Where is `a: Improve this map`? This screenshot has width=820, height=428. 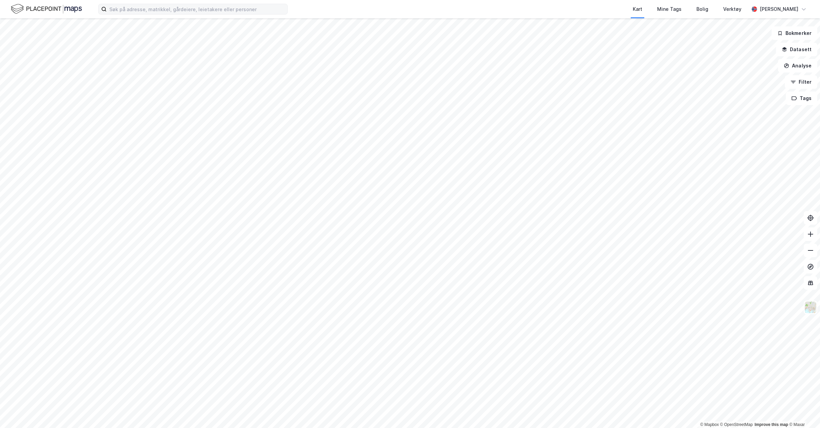 a: Improve this map is located at coordinates (771, 424).